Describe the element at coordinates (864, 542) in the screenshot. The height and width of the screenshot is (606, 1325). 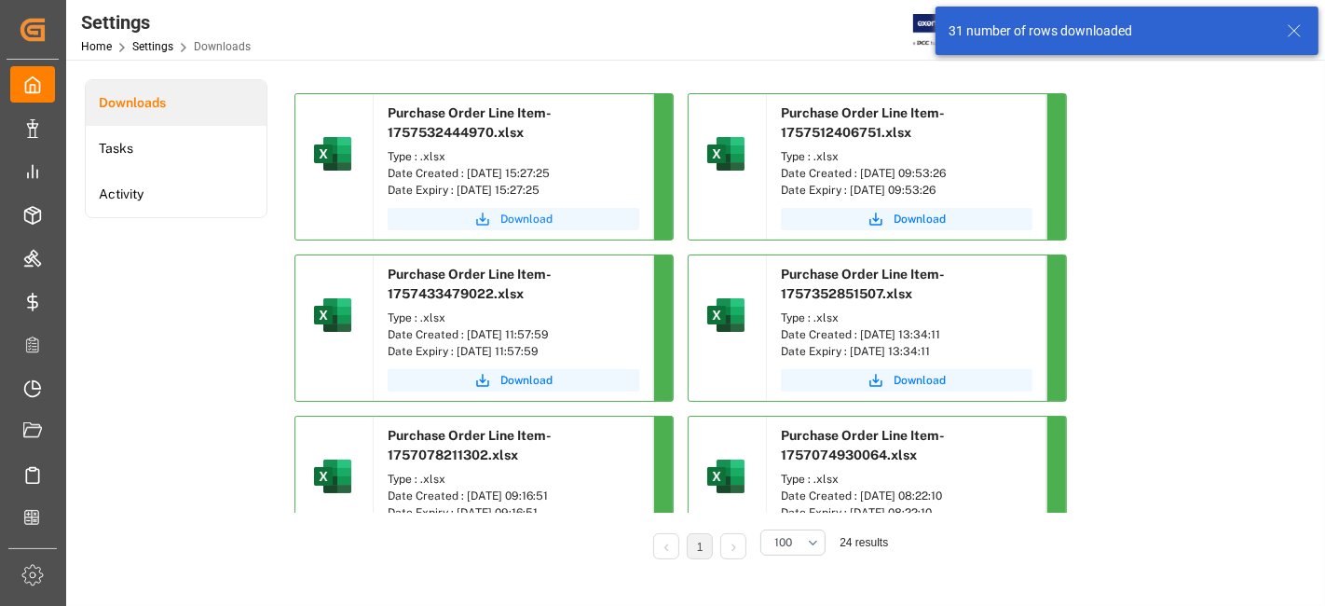
I see `span: 24 results` at that location.